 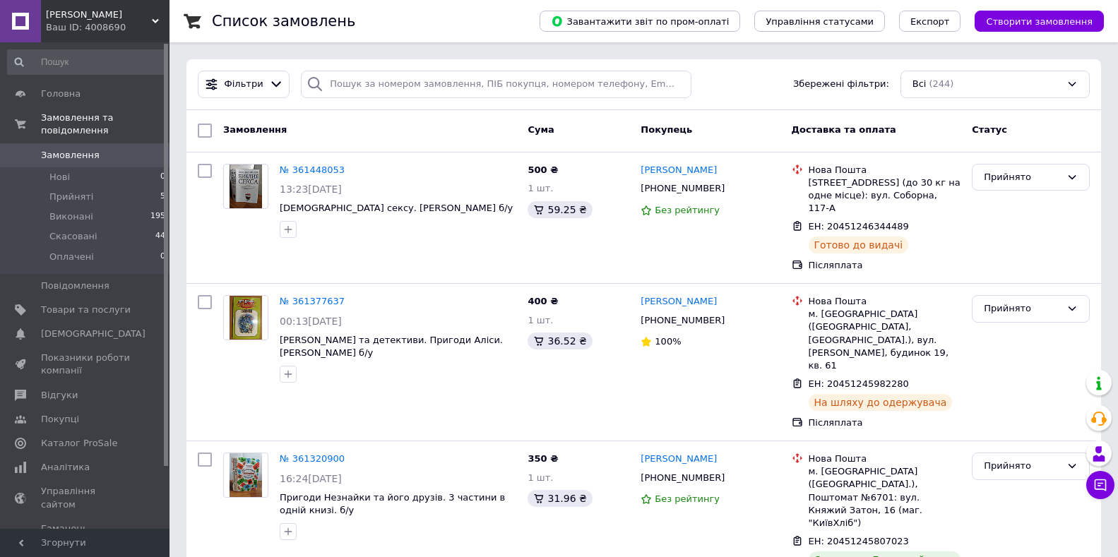 I want to click on a: № 361377637, so click(x=312, y=301).